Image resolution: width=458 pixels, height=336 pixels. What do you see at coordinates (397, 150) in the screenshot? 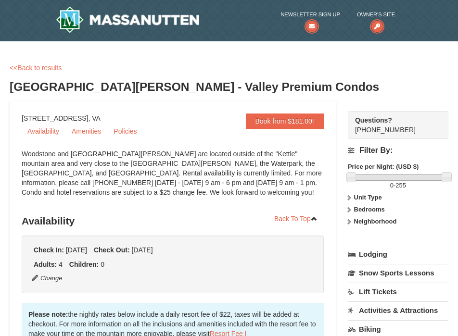
I see `h4: Filter By:` at bounding box center [397, 150].